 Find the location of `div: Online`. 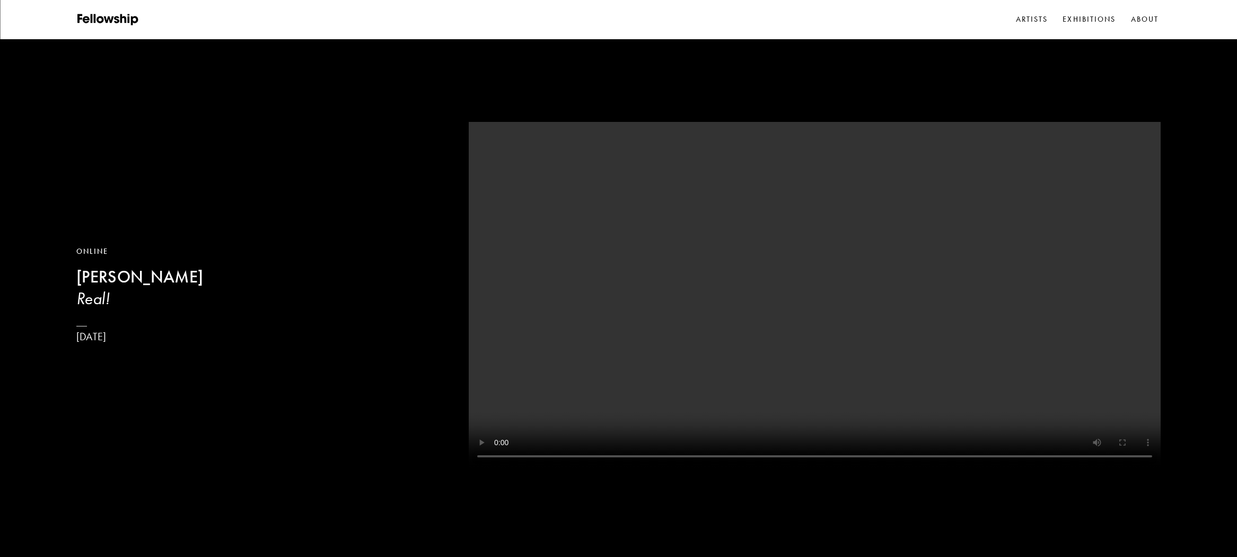

div: Online is located at coordinates (139, 252).